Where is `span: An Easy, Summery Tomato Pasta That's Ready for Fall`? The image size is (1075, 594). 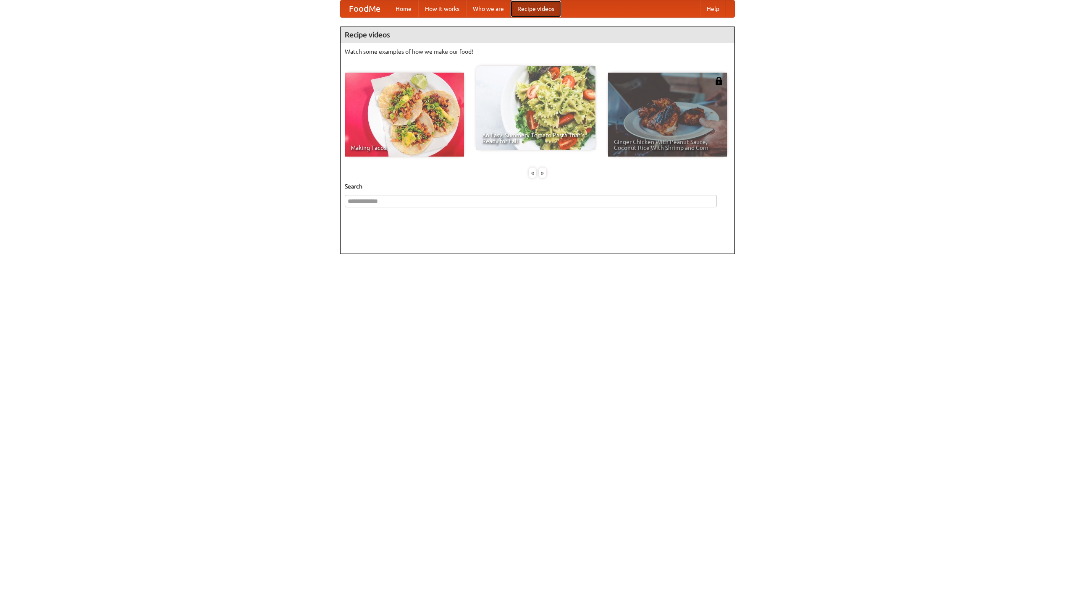 span: An Easy, Summery Tomato Pasta That's Ready for Fall is located at coordinates (536, 138).